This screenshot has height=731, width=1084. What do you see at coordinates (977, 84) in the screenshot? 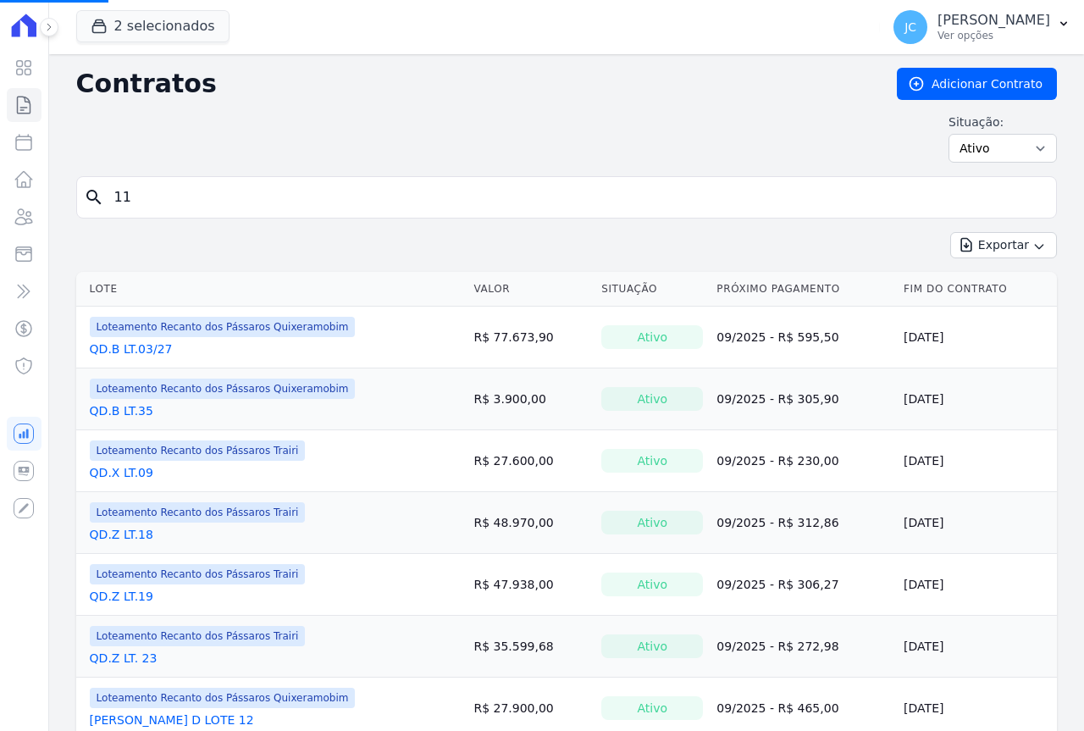
I see `a: Adicionar Contrato` at bounding box center [977, 84].